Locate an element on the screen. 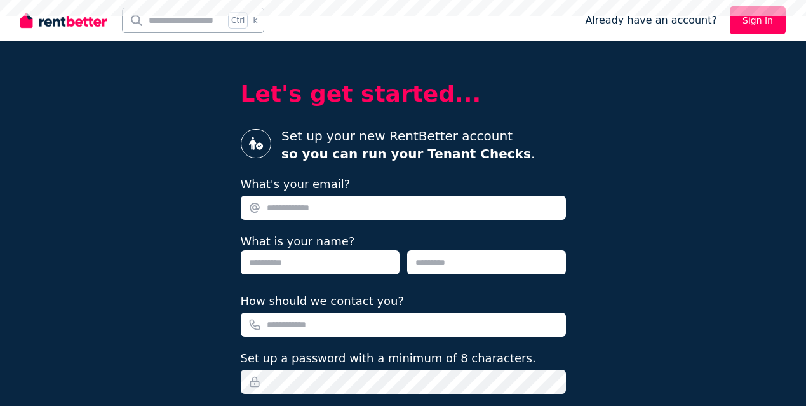 The width and height of the screenshot is (806, 406). img: RentBetter is located at coordinates (64, 20).